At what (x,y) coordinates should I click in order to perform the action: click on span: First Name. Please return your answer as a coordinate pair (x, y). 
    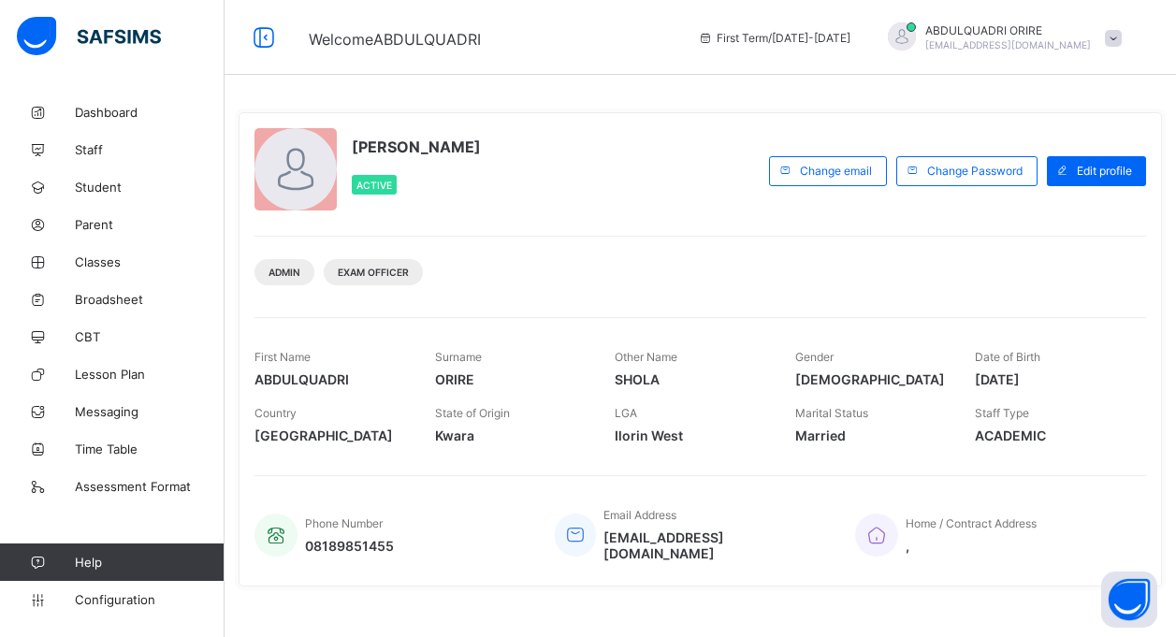
    Looking at the image, I should click on (283, 357).